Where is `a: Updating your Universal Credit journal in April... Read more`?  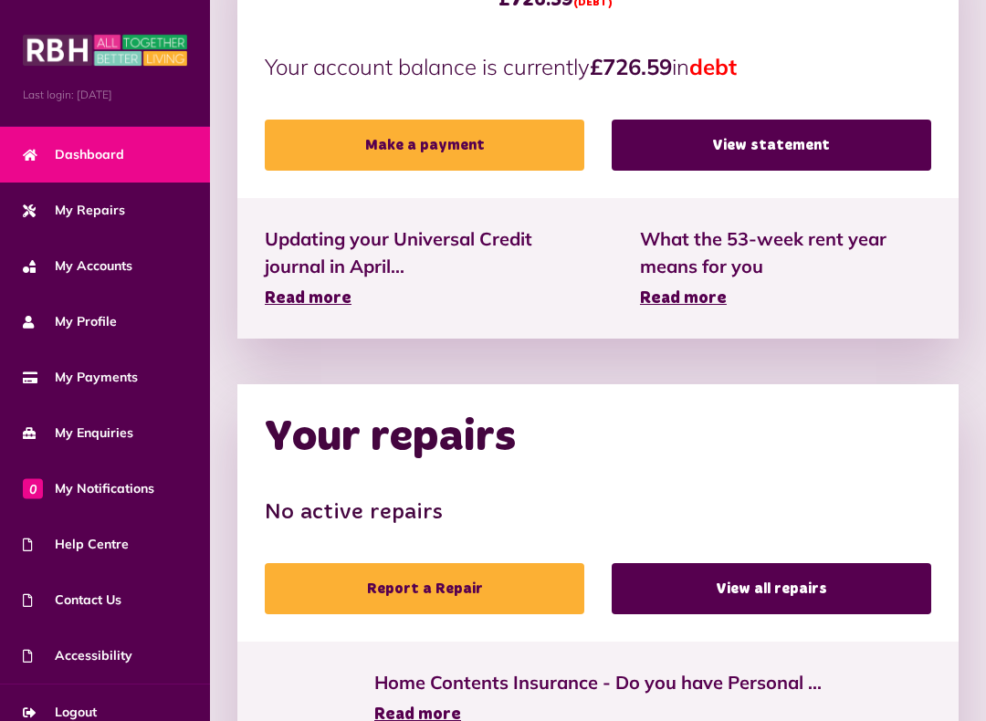
a: Updating your Universal Credit journal in April... Read more is located at coordinates (425, 268).